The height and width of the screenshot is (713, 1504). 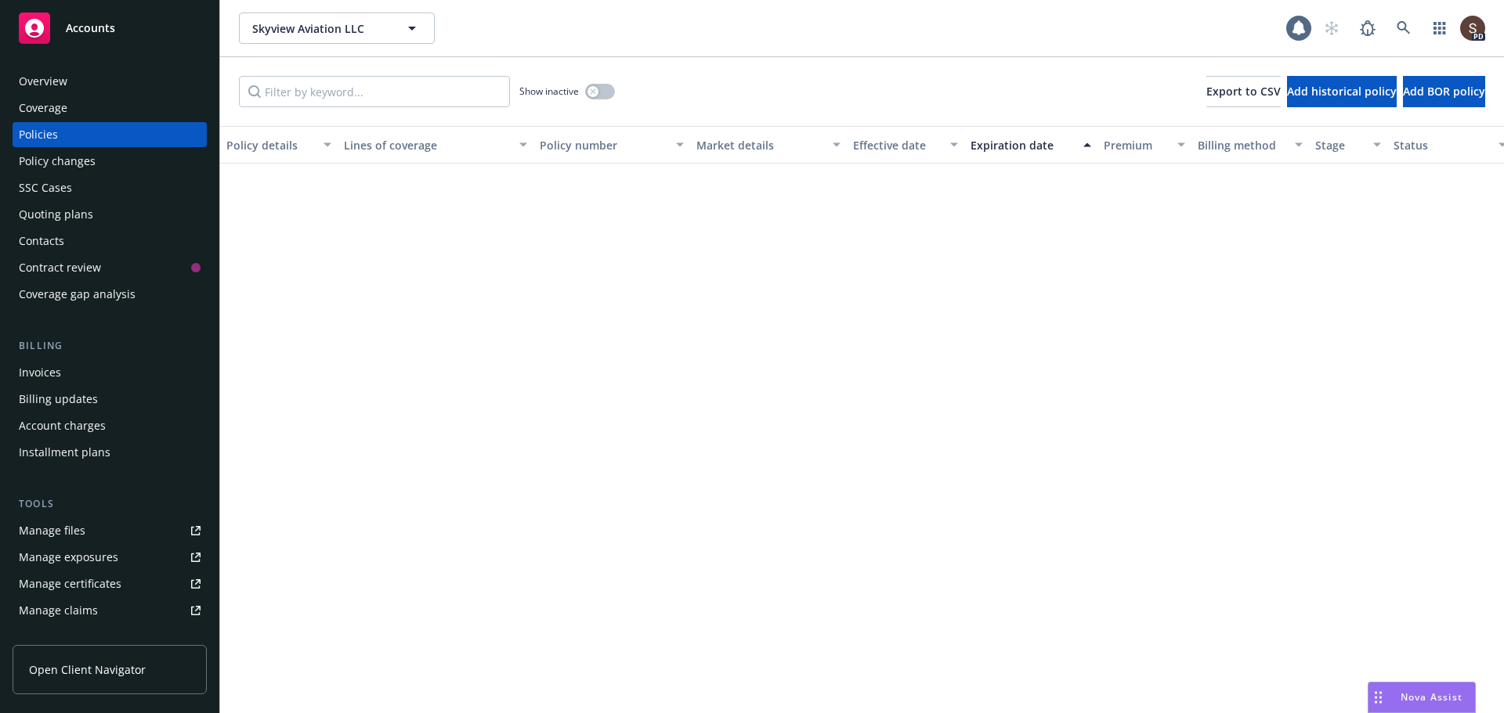 I want to click on div: Policy number, so click(x=603, y=145).